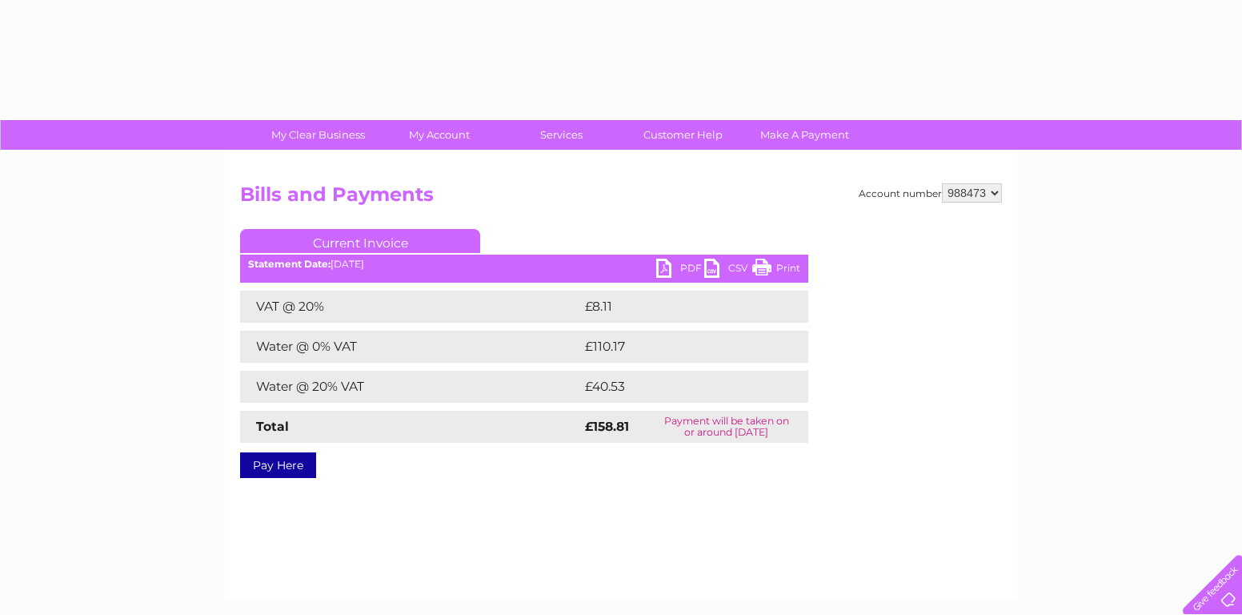 The width and height of the screenshot is (1242, 615). Describe the element at coordinates (804, 134) in the screenshot. I see `a: Make A Payment` at that location.